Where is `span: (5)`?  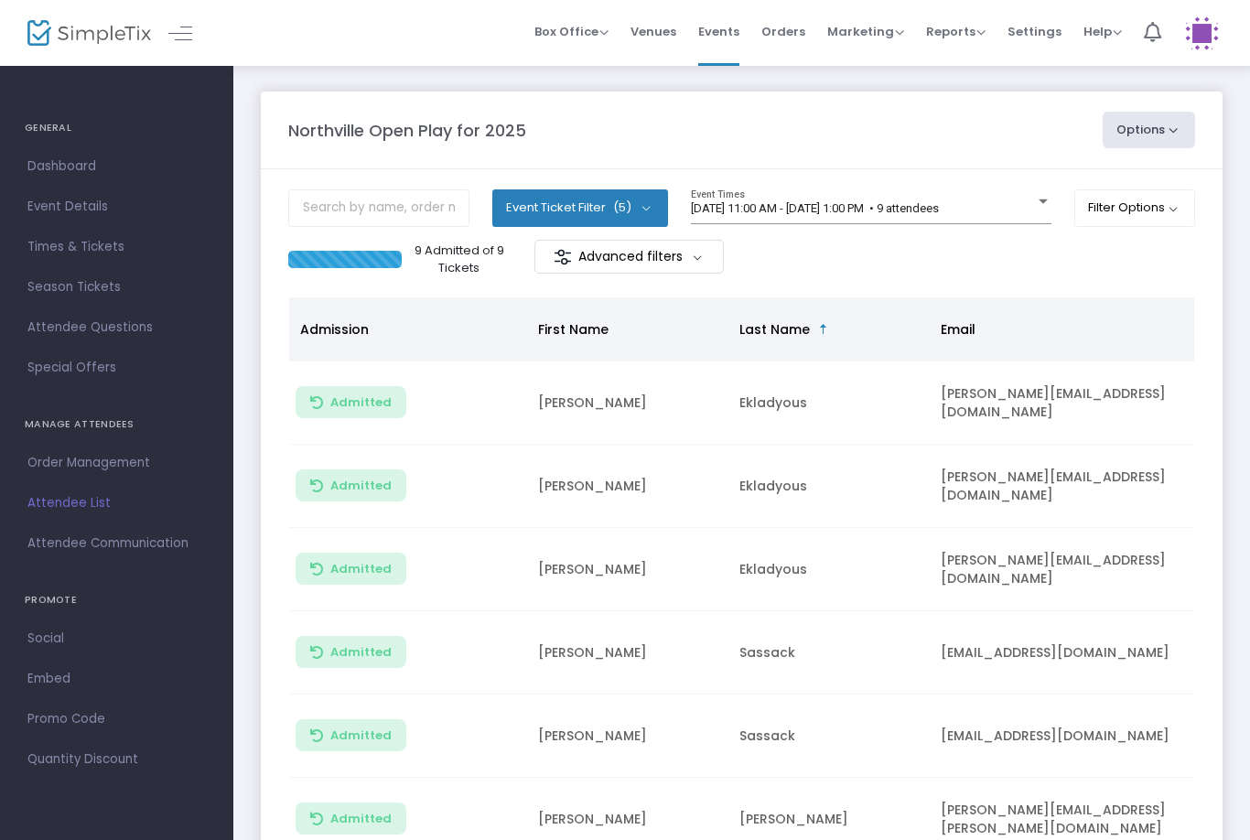
span: (5) is located at coordinates (622, 208).